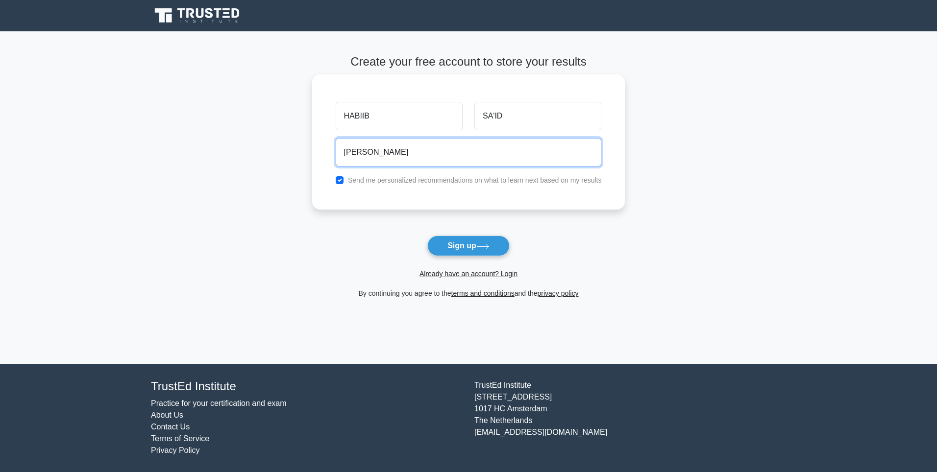 The width and height of the screenshot is (937, 472). I want to click on h4: Create your free account to store your results, so click(468, 62).